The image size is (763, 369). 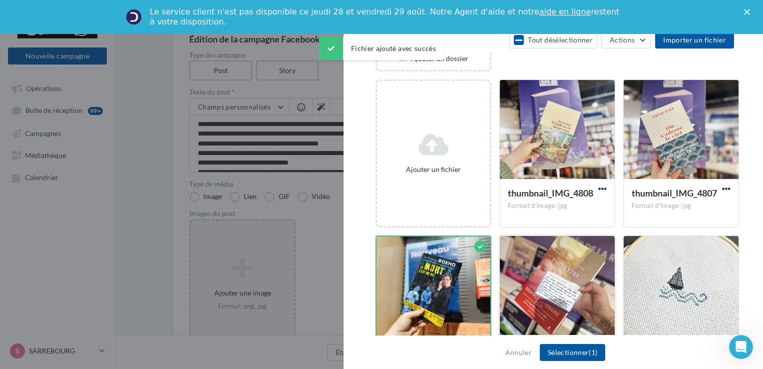 What do you see at coordinates (518, 352) in the screenshot?
I see `button: Annuler` at bounding box center [518, 352].